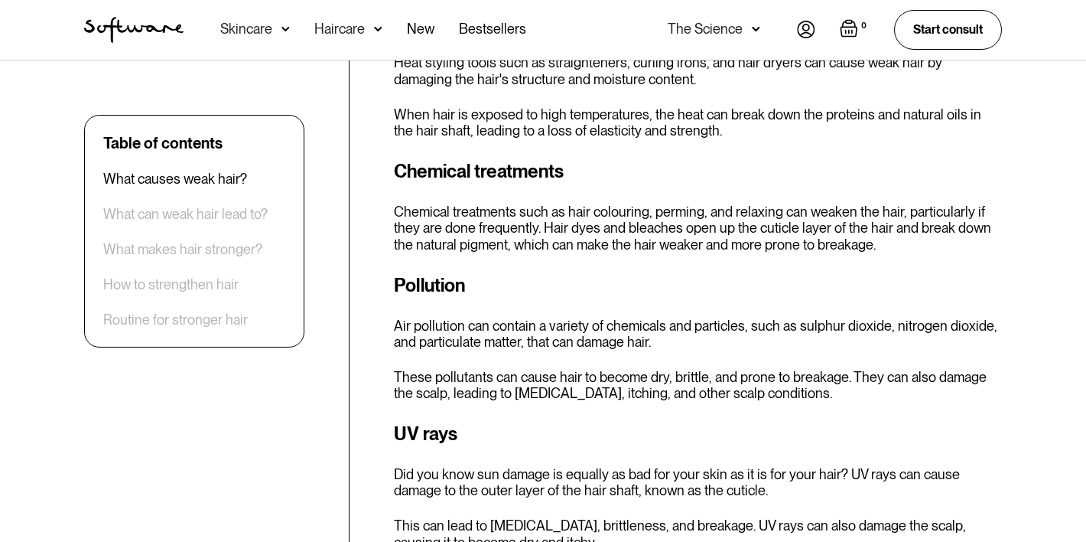 This screenshot has width=1086, height=542. Describe the element at coordinates (698, 122) in the screenshot. I see `p: When hair is exposed to high temperatures, the heat can break down the proteins and natural oils ...` at that location.